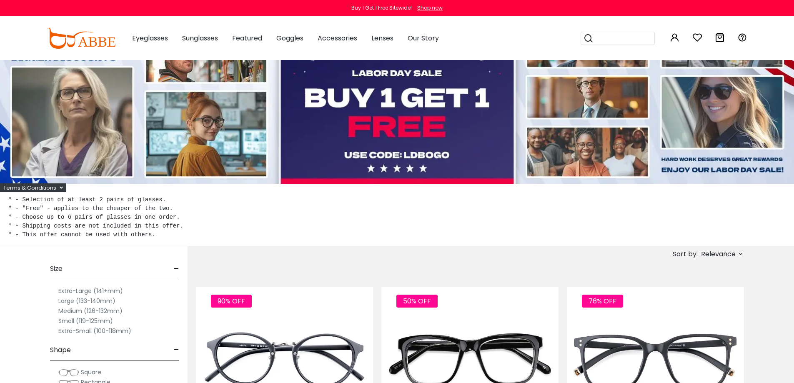 The image size is (794, 383). I want to click on img: abbeglasses.com, so click(81, 38).